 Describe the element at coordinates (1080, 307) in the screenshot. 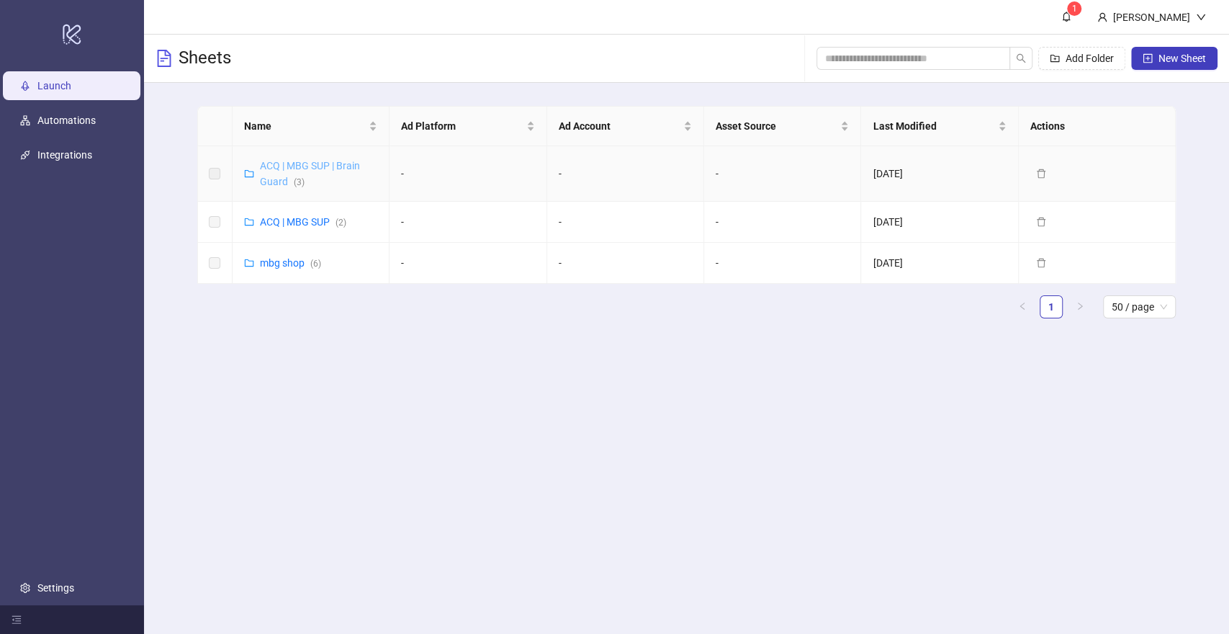

I see `li: Next Page` at that location.